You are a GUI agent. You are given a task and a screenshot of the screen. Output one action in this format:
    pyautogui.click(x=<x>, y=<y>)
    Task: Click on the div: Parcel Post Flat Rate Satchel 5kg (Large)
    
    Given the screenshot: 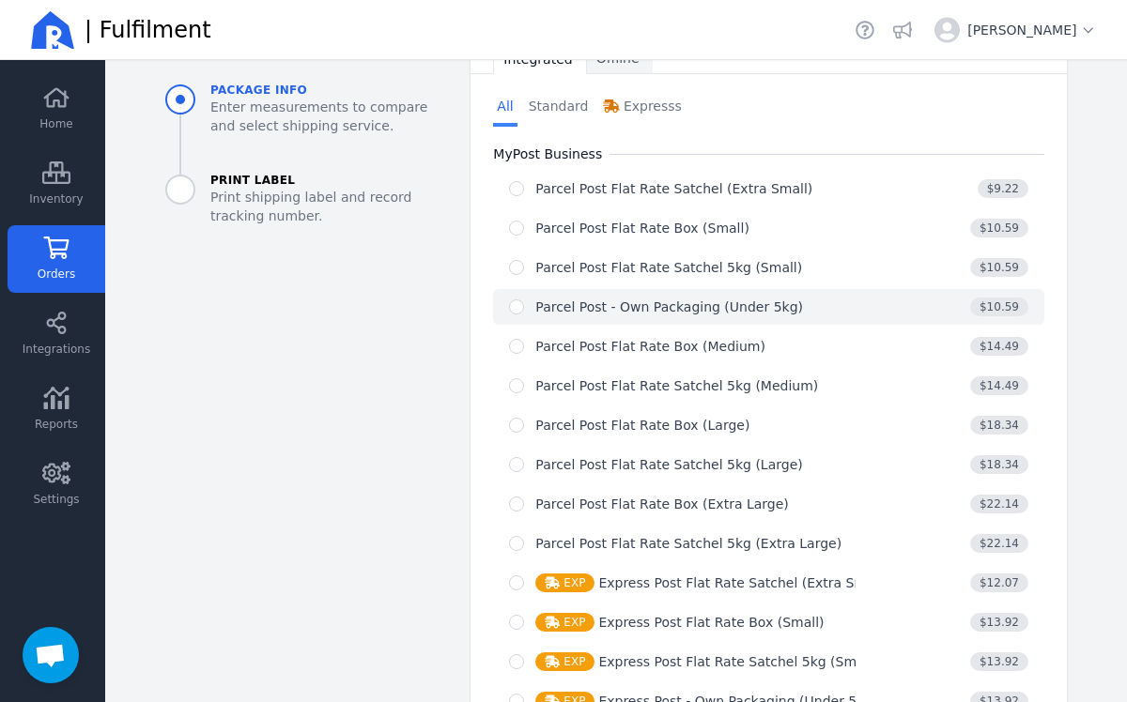 What is the action you would take?
    pyautogui.click(x=669, y=465)
    